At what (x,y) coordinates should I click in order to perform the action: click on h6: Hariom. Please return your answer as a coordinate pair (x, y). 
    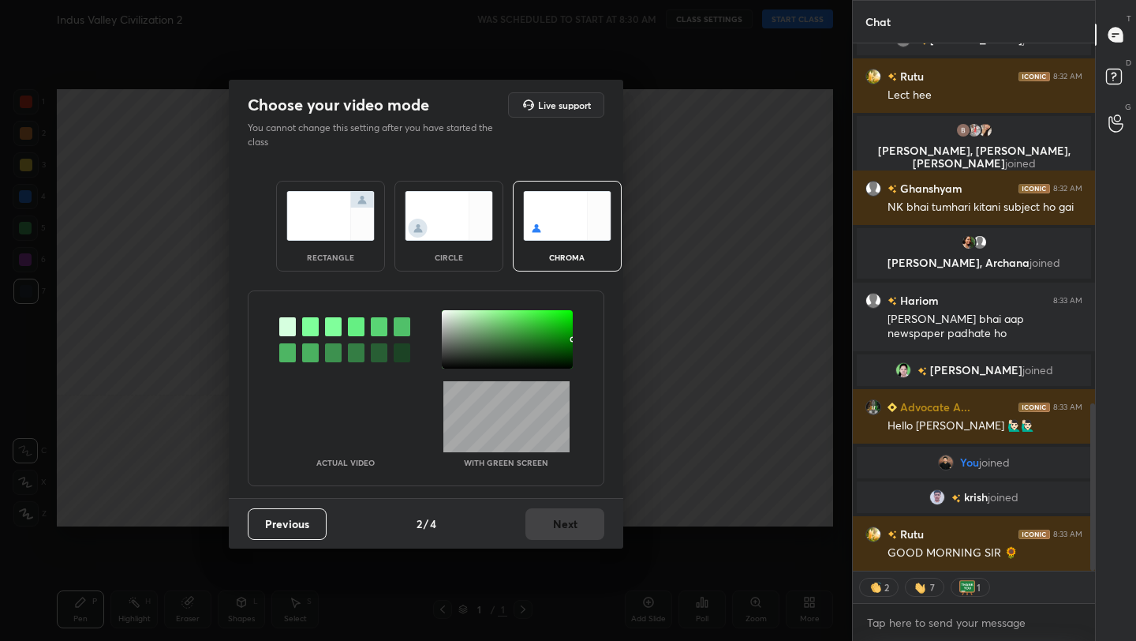
    Looking at the image, I should click on (918, 300).